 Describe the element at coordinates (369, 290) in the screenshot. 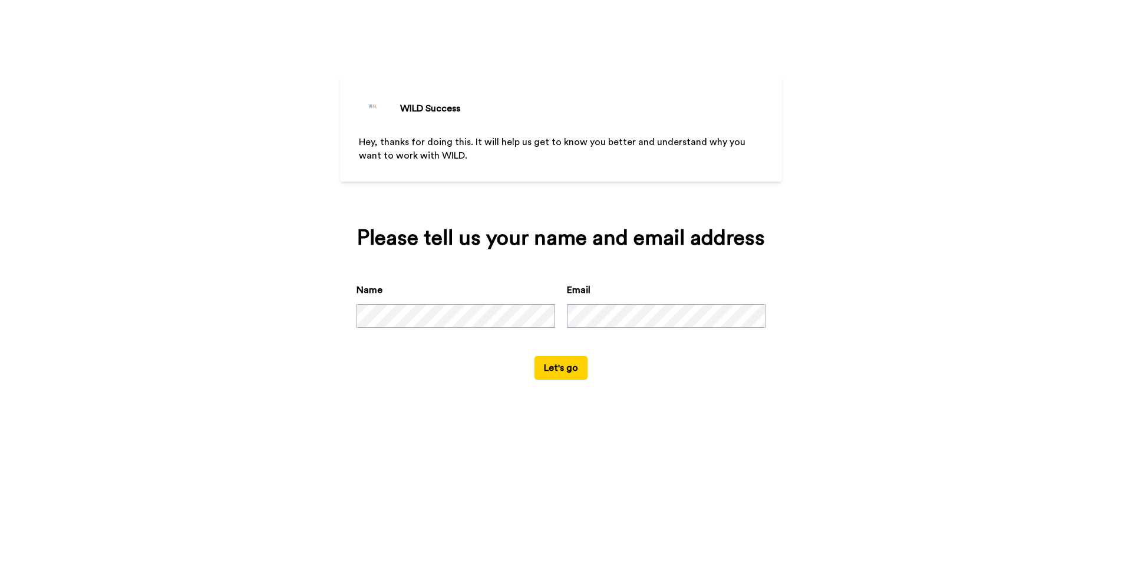

I see `label: Name` at that location.